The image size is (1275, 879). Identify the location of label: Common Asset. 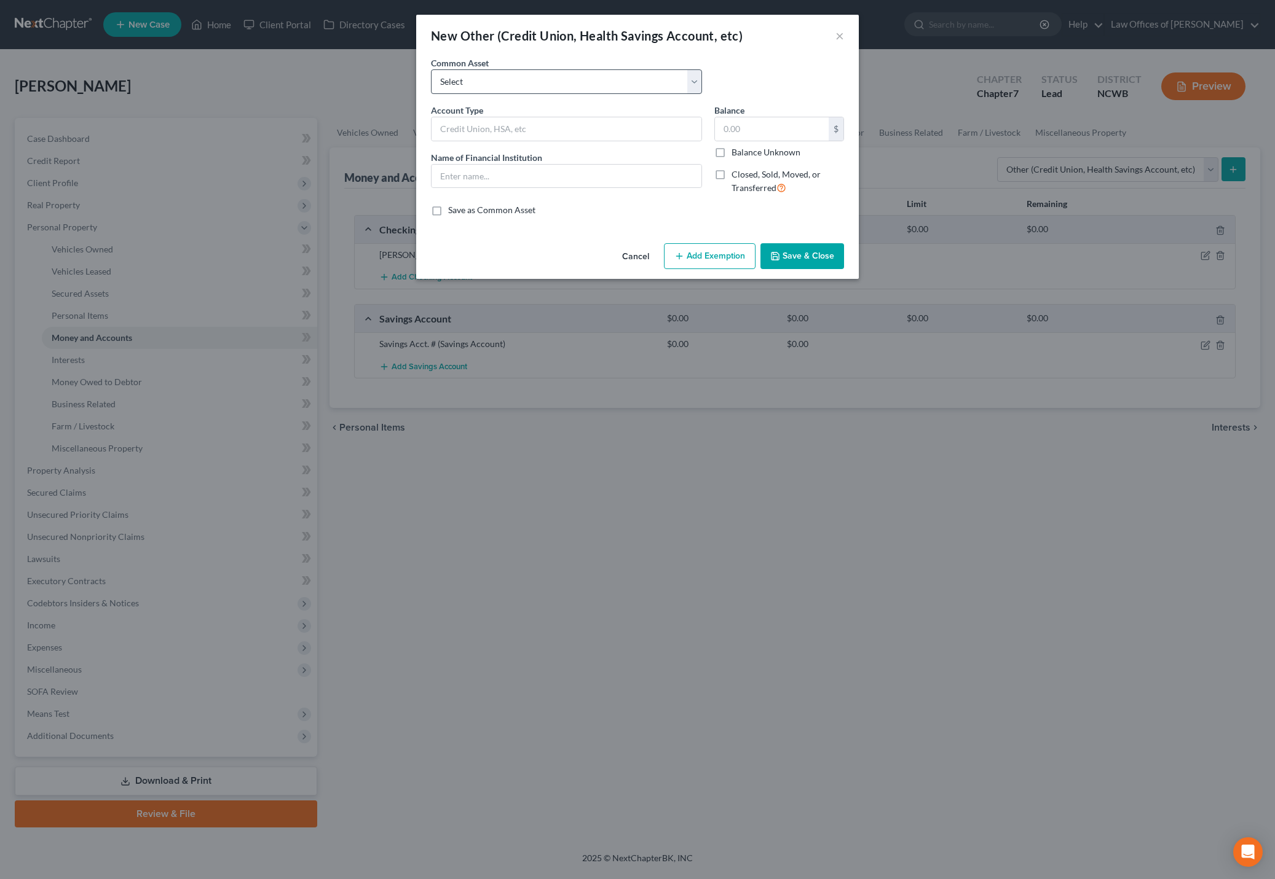
(460, 63).